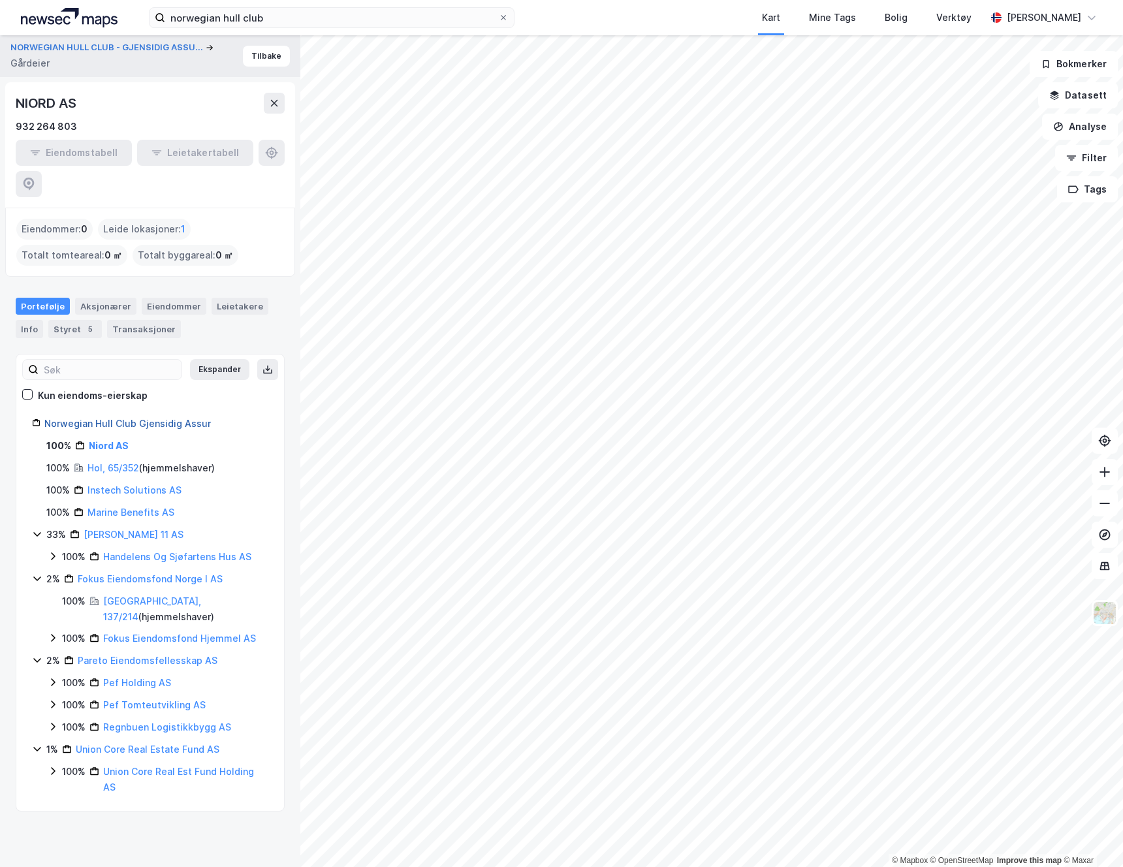 The image size is (1123, 867). I want to click on a: Fokus Eiendomsfond Hjemmel AS, so click(180, 638).